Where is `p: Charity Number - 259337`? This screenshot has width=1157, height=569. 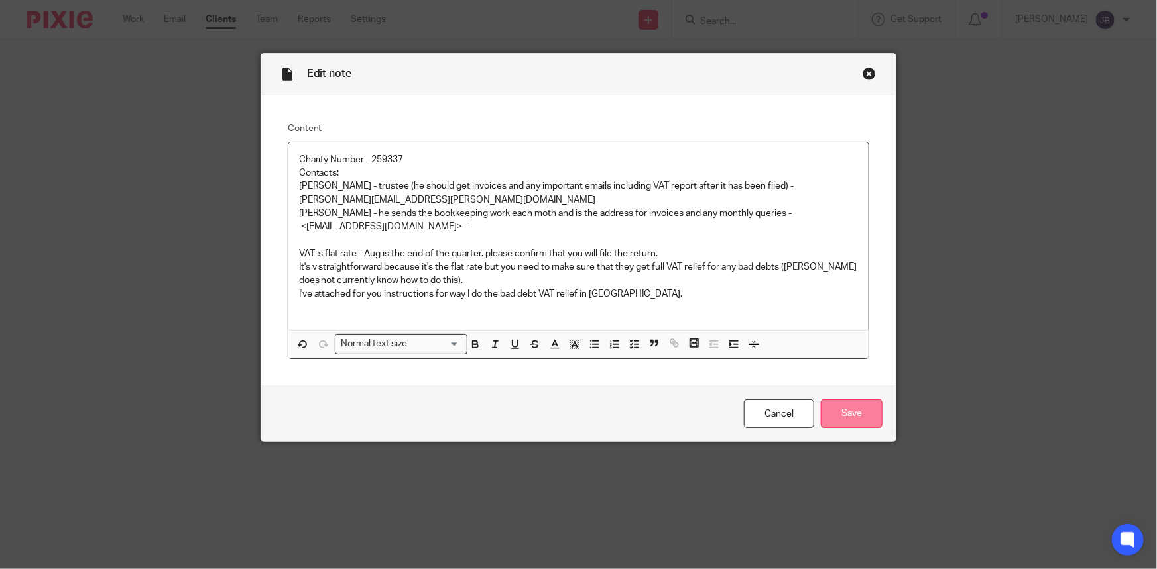
p: Charity Number - 259337 is located at coordinates (579, 160).